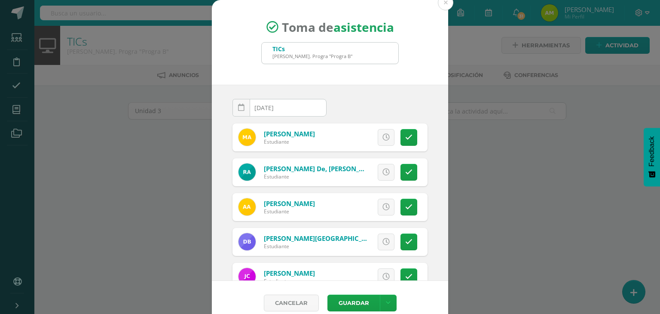 The height and width of the screenshot is (314, 660). Describe the element at coordinates (364, 27) in the screenshot. I see `strong: asistencia` at that location.